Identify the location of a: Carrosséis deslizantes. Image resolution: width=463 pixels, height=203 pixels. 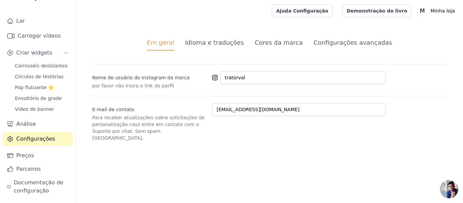
(42, 66).